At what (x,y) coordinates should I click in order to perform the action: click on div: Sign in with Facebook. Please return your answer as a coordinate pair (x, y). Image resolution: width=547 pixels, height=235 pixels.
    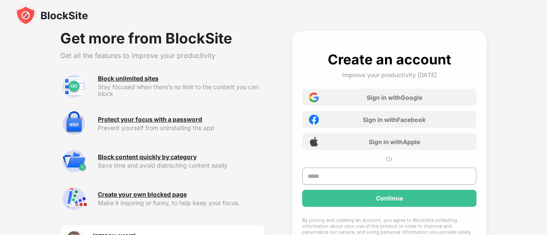
    Looking at the image, I should click on (394, 120).